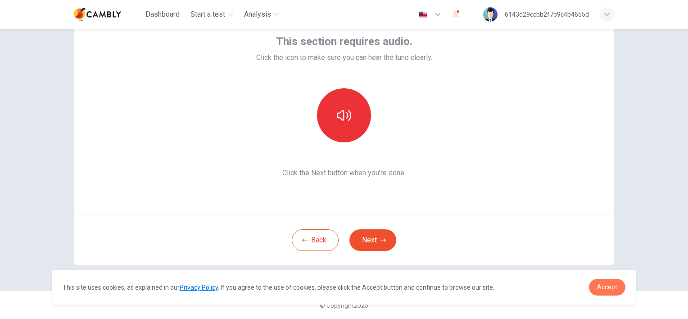 Image resolution: width=688 pixels, height=319 pixels. Describe the element at coordinates (199, 287) in the screenshot. I see `a: Privacy Policy` at that location.